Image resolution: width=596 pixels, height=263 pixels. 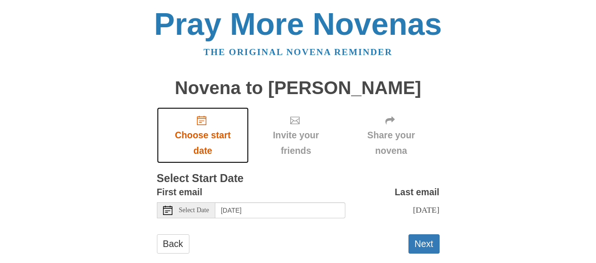 I want to click on span: Share your novena, so click(x=391, y=143).